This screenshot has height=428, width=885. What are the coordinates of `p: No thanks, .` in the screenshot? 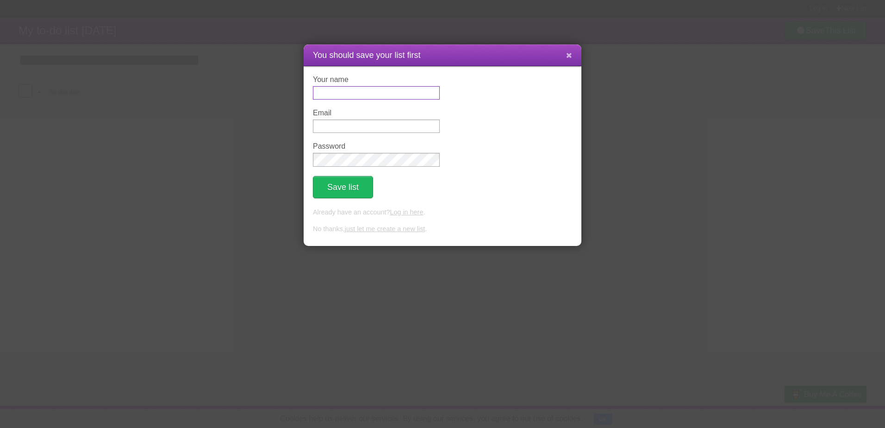 It's located at (442, 229).